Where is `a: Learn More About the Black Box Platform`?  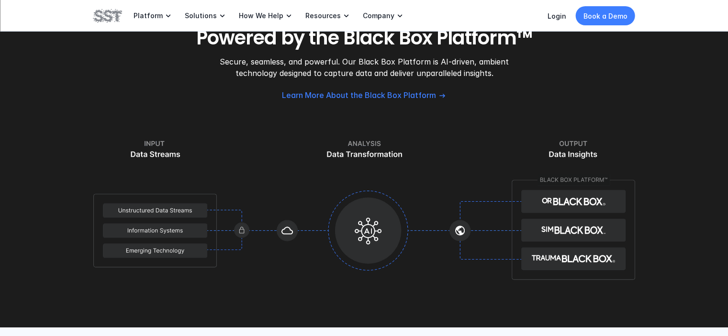 a: Learn More About the Black Box Platform is located at coordinates (364, 96).